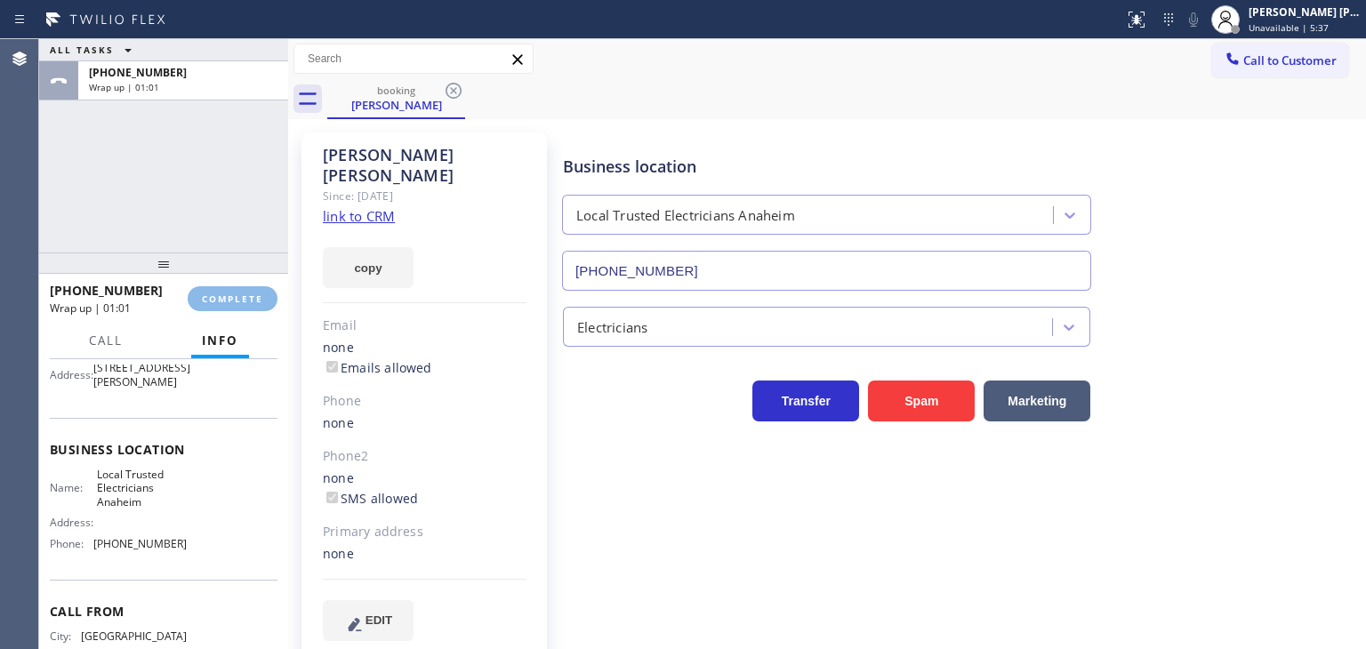  What do you see at coordinates (424, 325) in the screenshot?
I see `div: Email` at bounding box center [424, 325].